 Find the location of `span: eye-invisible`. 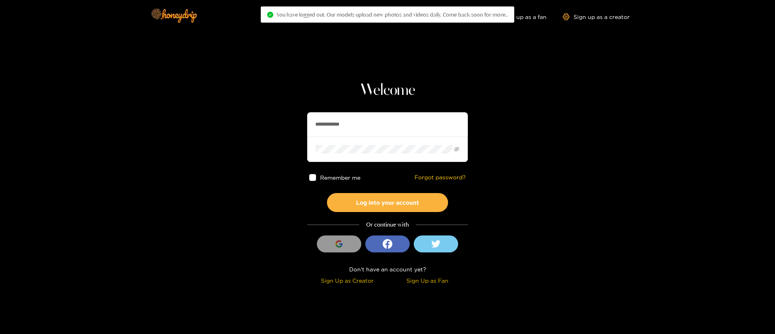

span: eye-invisible is located at coordinates (456, 149).